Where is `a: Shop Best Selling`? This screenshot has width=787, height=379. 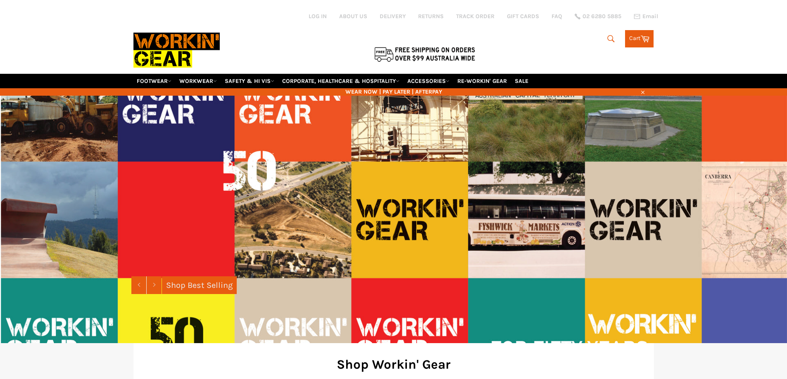 a: Shop Best Selling is located at coordinates (199, 285).